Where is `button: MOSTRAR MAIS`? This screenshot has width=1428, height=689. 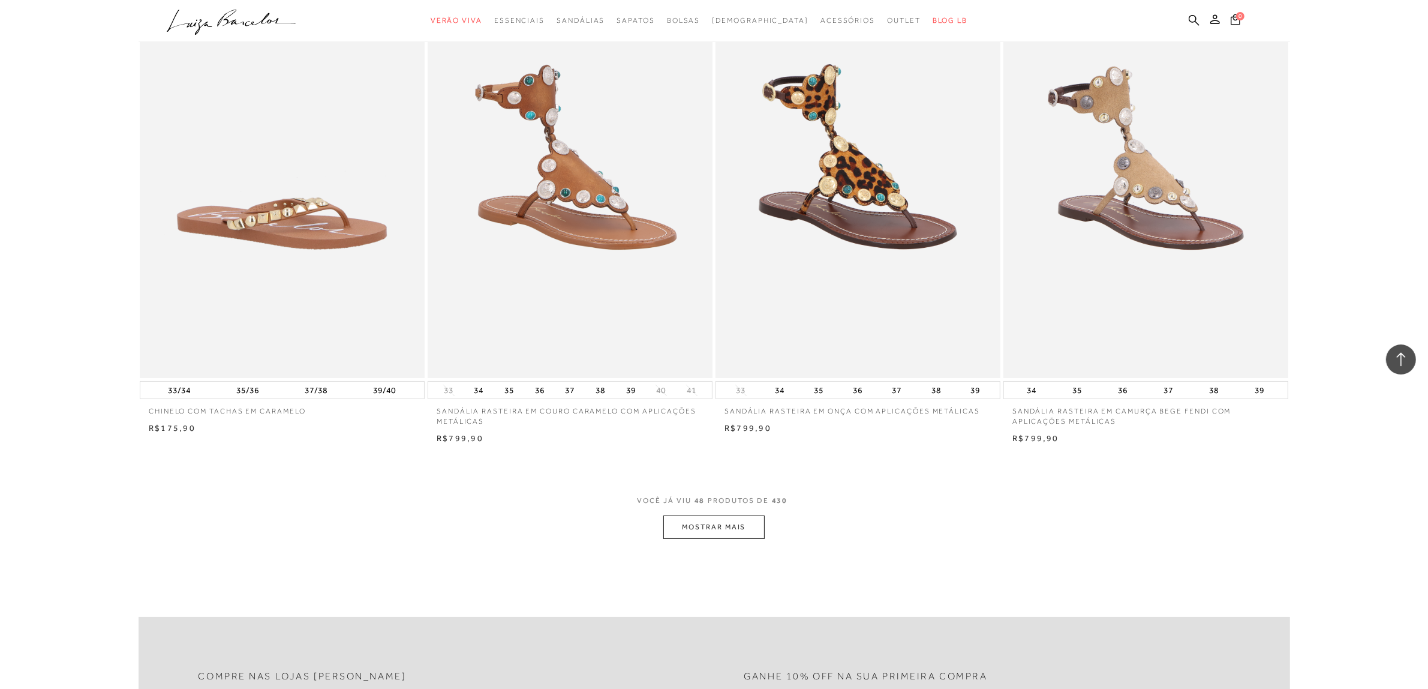 button: MOSTRAR MAIS is located at coordinates (714, 527).